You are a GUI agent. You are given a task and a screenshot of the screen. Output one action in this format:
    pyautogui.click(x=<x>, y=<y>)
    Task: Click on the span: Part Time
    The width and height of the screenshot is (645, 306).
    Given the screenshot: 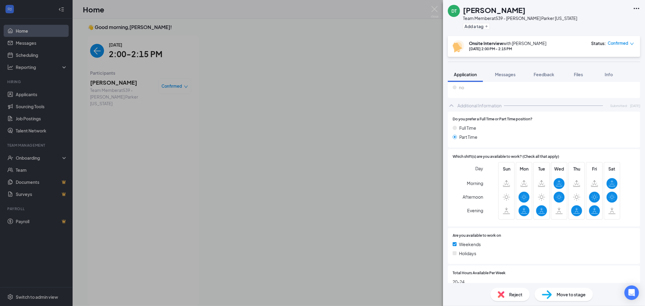 What is the action you would take?
    pyautogui.click(x=469, y=137)
    